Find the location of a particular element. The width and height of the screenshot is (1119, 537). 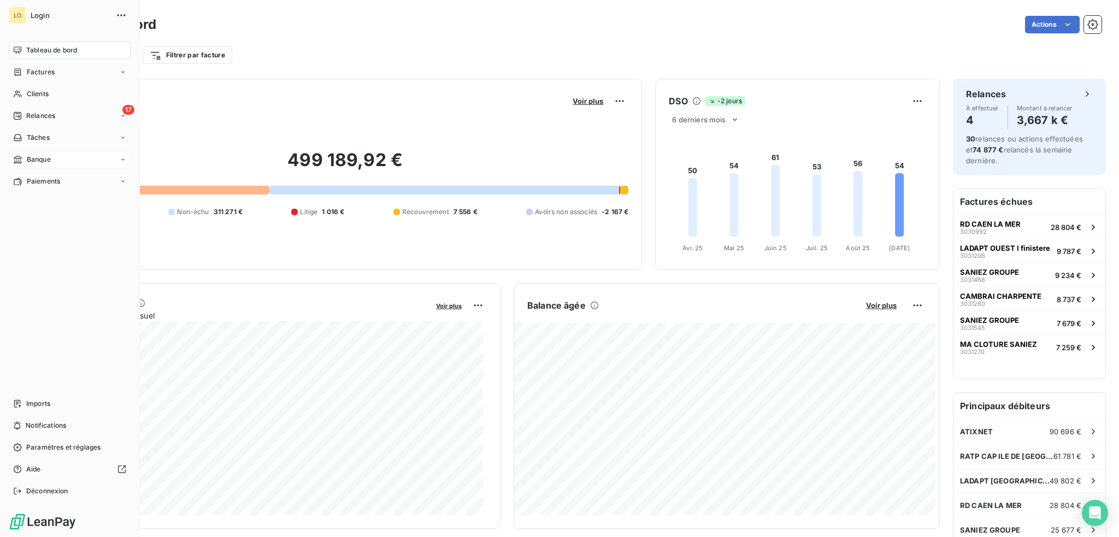

h4: 4 is located at coordinates (982, 120).